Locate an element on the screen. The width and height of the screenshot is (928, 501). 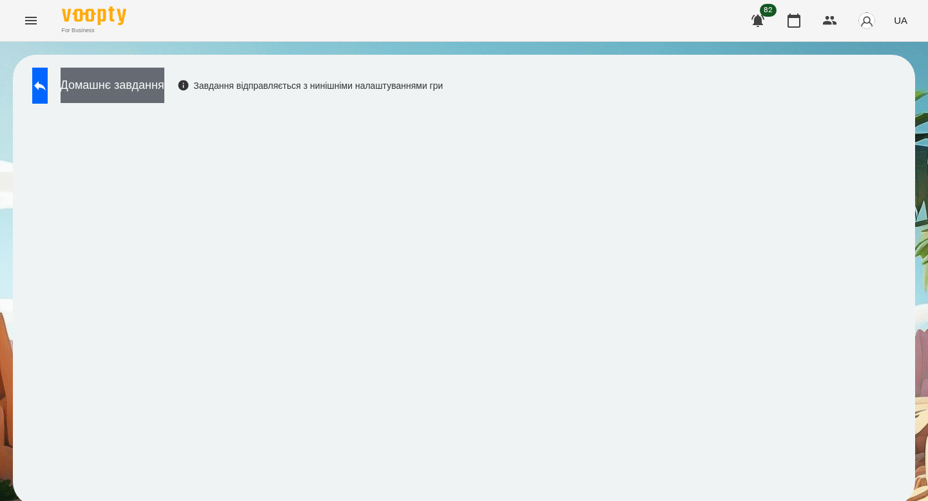
span: UA is located at coordinates (900, 20).